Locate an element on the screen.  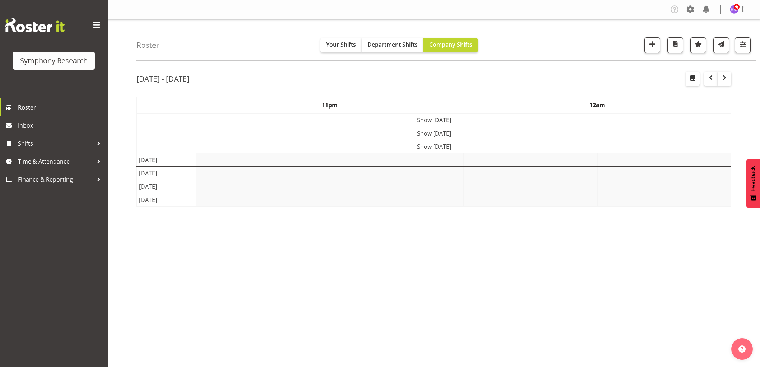
span: Finance & Reporting is located at coordinates (56, 179).